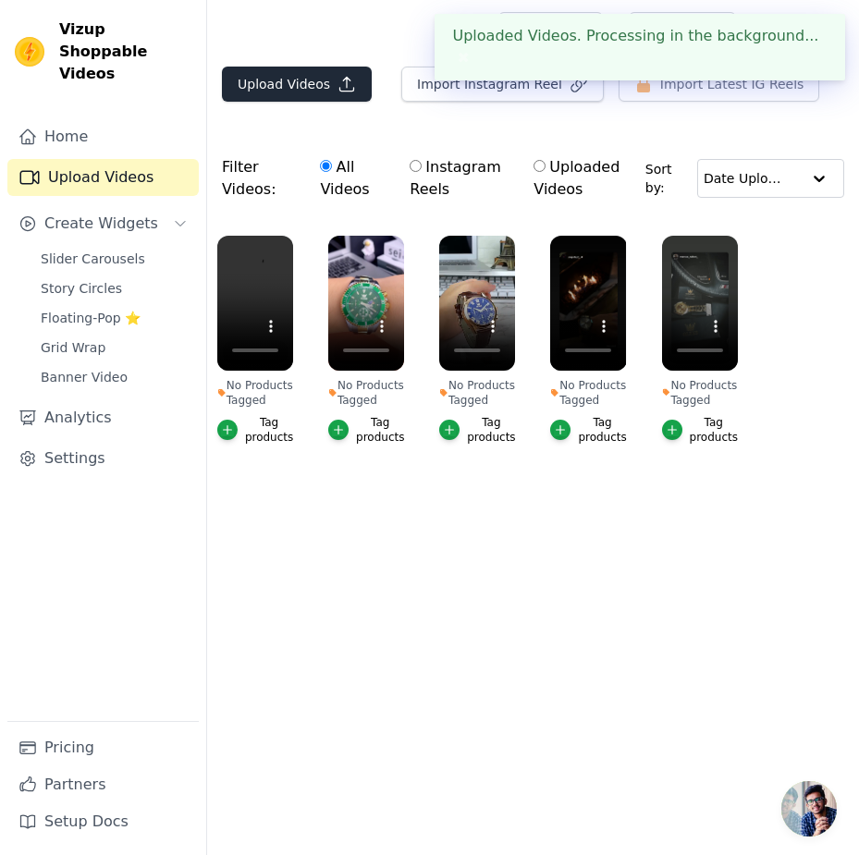 The image size is (859, 855). I want to click on input: Instagram Reels, so click(415, 165).